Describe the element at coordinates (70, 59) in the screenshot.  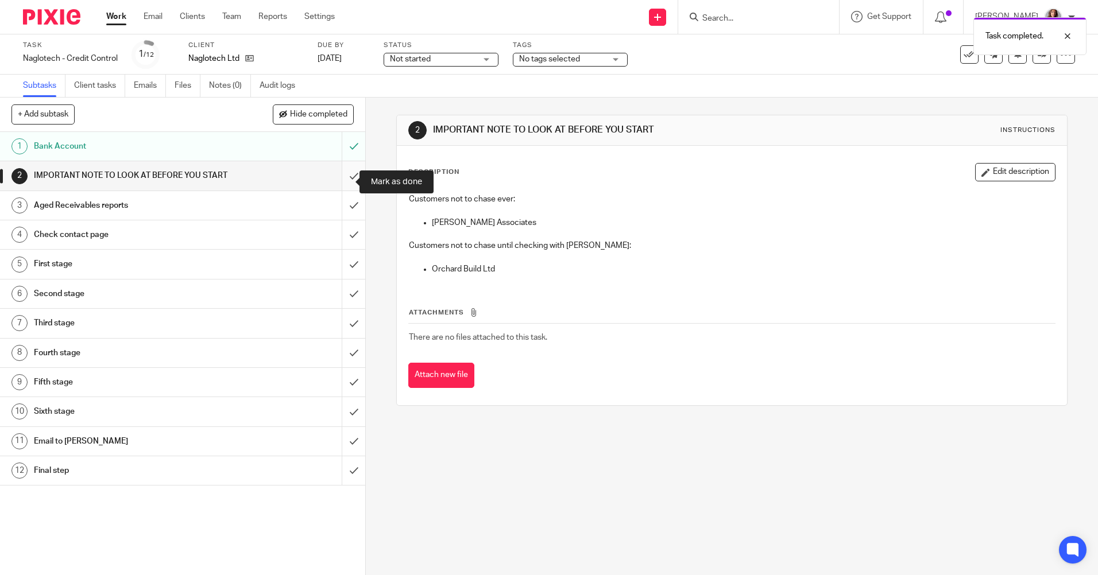
I see `div: Naglotech - Credit Control` at that location.